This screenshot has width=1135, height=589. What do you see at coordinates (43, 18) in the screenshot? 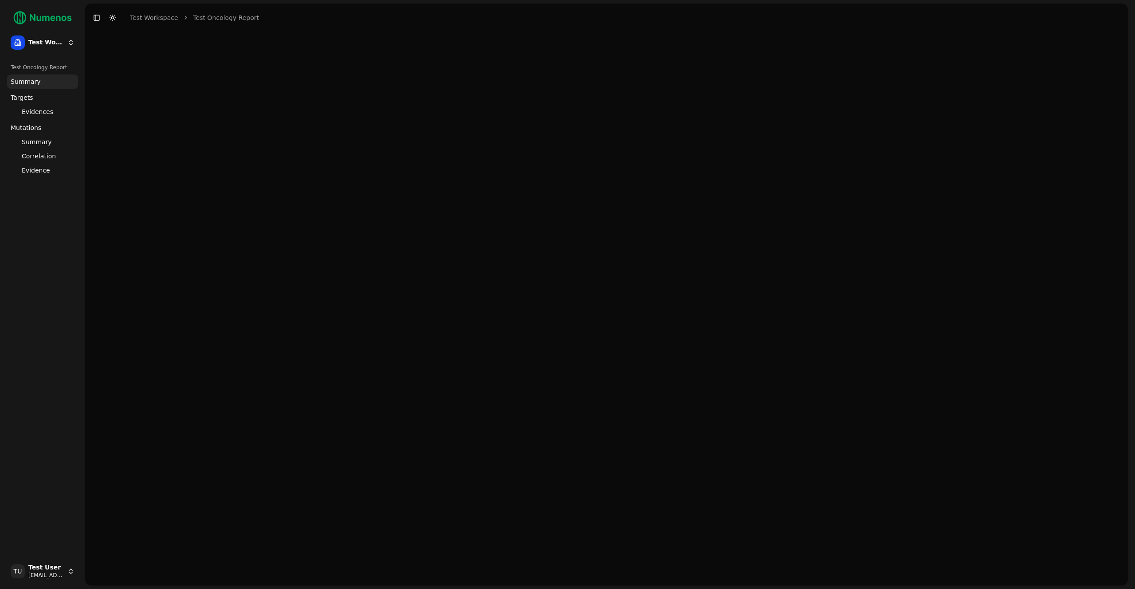
I see `img: Numenos` at bounding box center [43, 18].